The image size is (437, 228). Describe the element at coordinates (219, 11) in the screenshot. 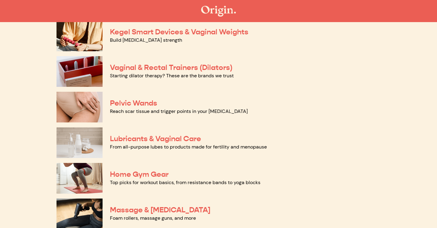

I see `img: The Origin Shop` at that location.